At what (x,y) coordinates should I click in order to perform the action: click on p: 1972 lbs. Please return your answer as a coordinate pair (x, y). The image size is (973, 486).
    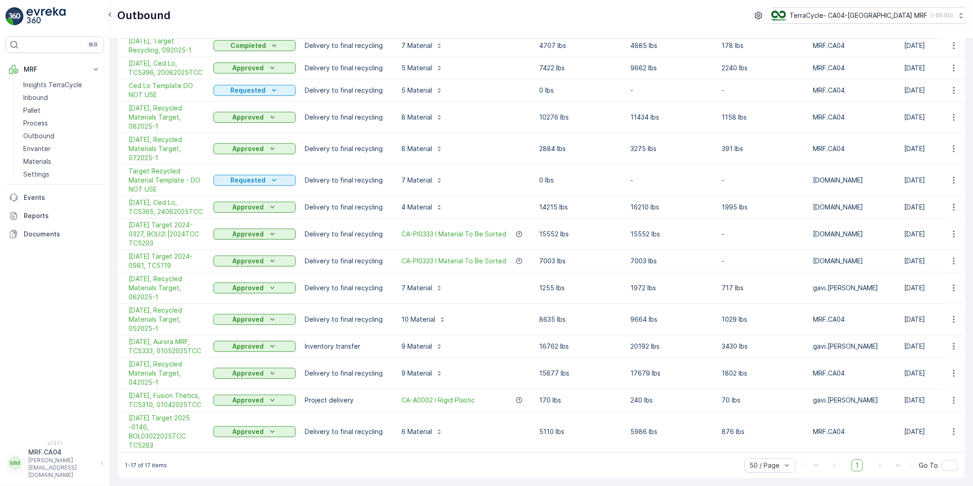
    Looking at the image, I should click on (672, 288).